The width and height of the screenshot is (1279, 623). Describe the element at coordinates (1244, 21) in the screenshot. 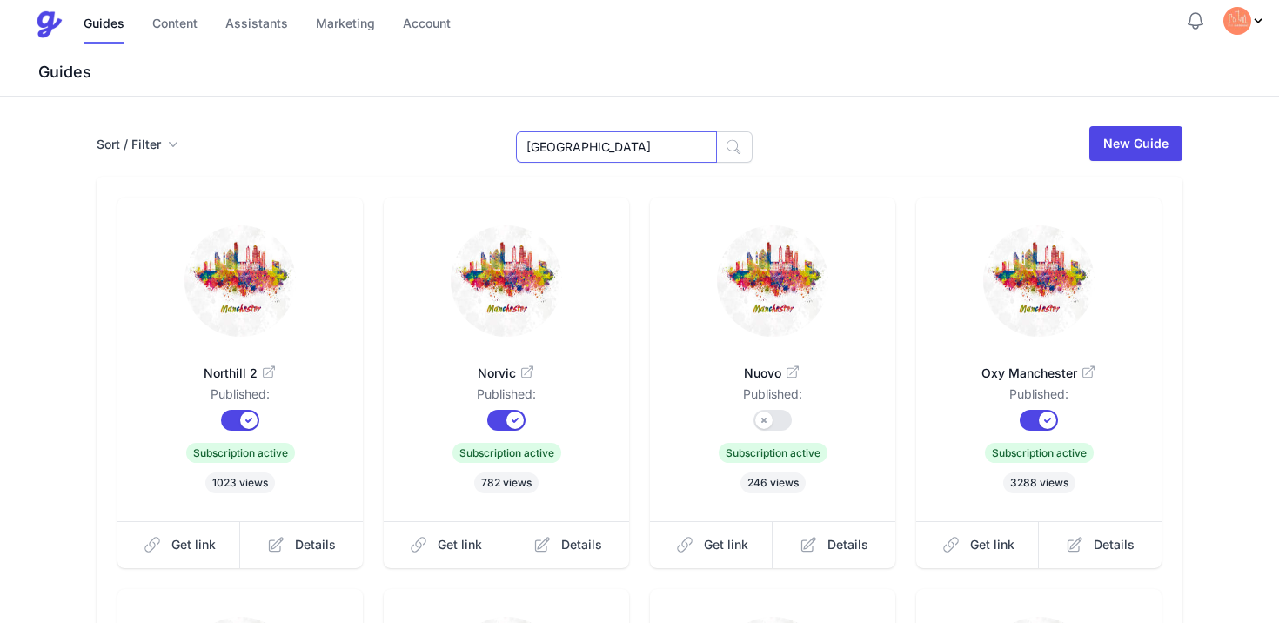

I see `div: Profile Menu` at that location.